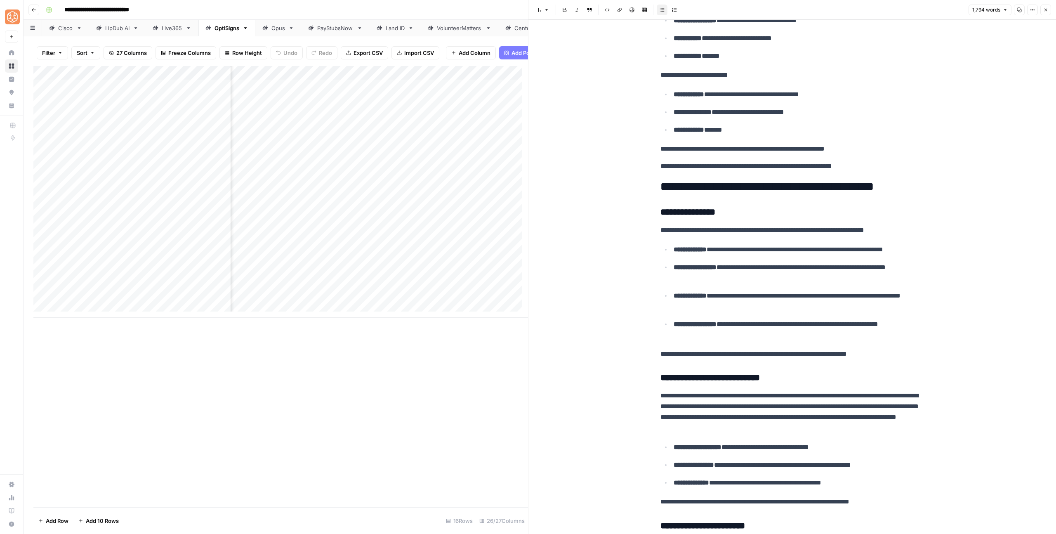 The width and height of the screenshot is (1056, 534). What do you see at coordinates (287, 53) in the screenshot?
I see `button: Undo` at bounding box center [287, 53].